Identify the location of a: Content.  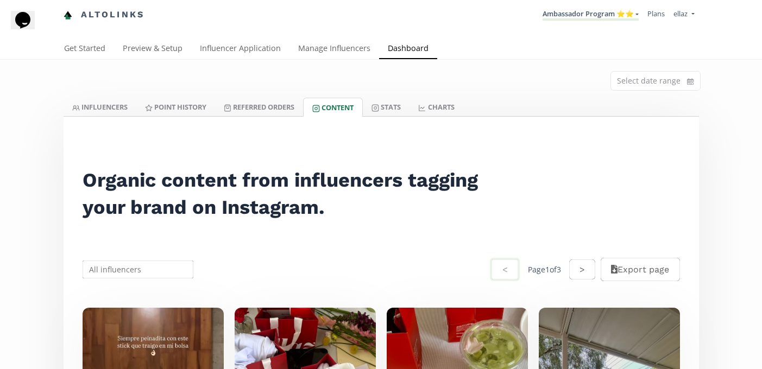
(333, 107).